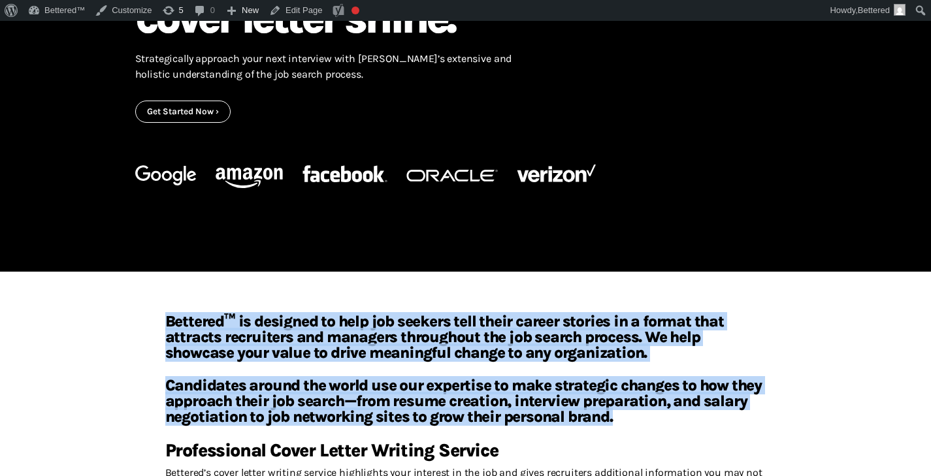  What do you see at coordinates (183, 112) in the screenshot?
I see `button: Get Started Now ›` at bounding box center [183, 112].